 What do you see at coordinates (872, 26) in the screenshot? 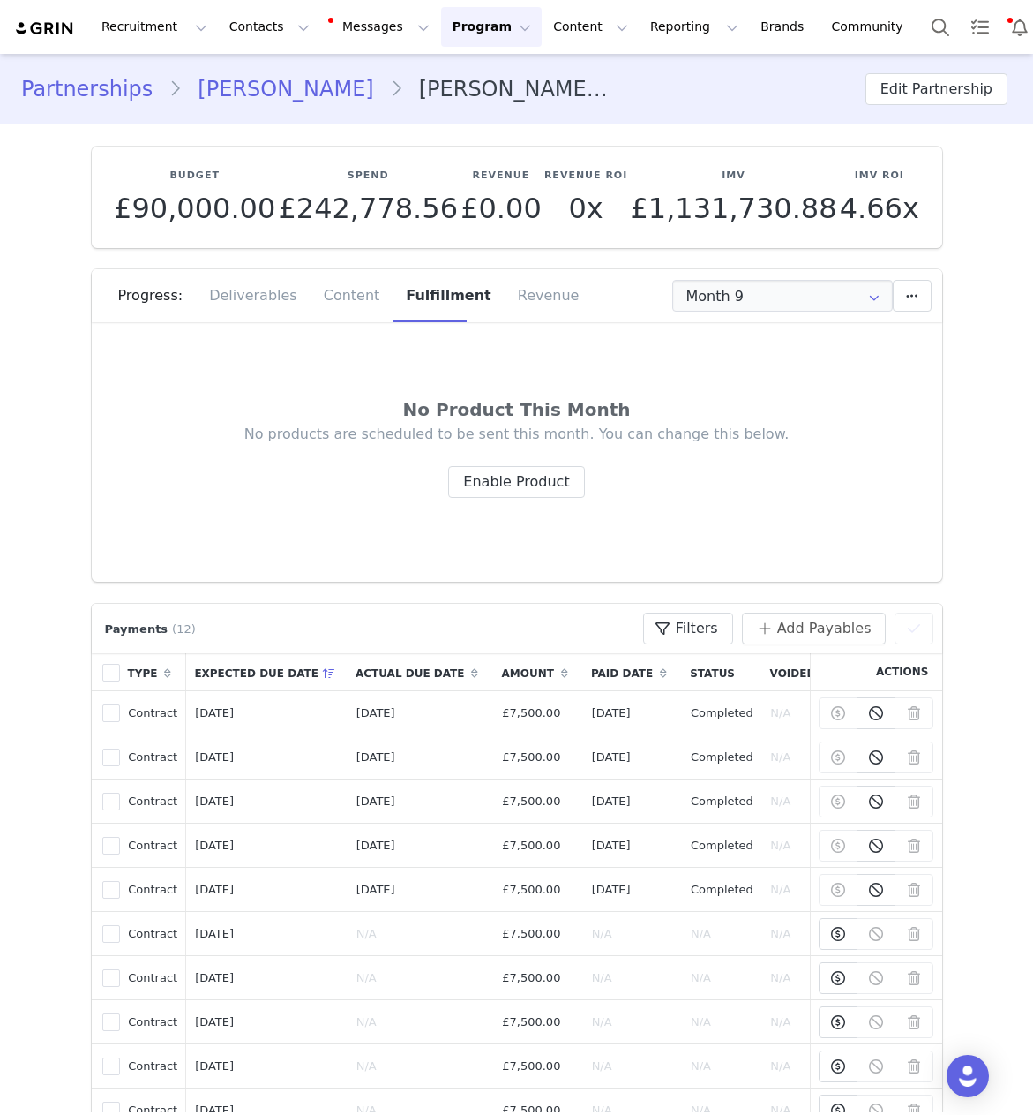
I see `a: Community` at bounding box center [872, 26].